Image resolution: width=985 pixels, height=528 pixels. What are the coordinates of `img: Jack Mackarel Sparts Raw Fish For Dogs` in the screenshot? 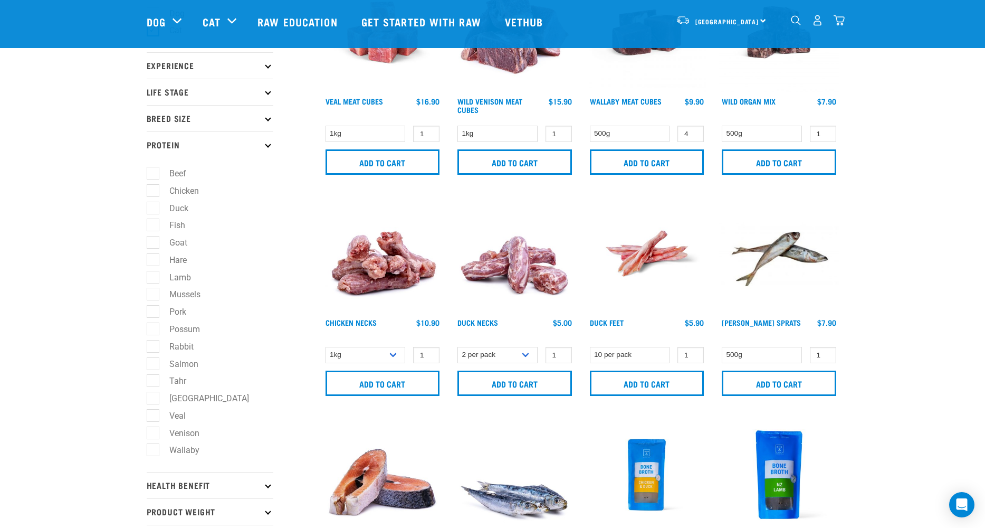 It's located at (779, 253).